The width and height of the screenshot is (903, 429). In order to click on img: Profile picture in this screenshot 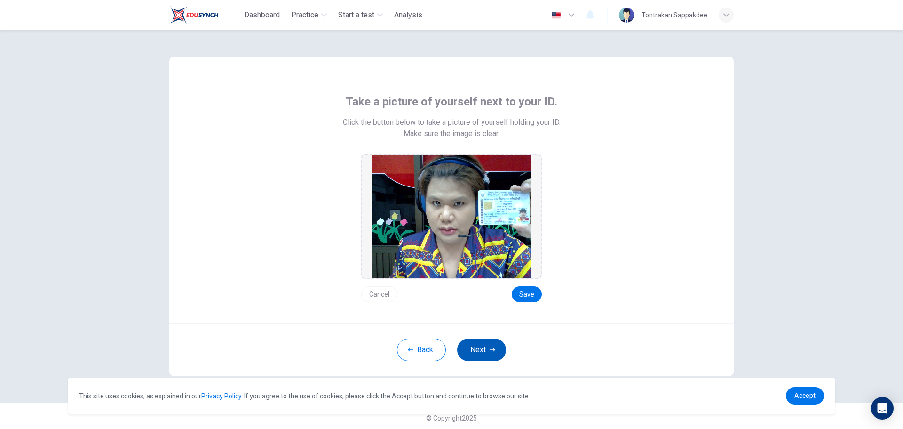, I will do `click(627, 15)`.